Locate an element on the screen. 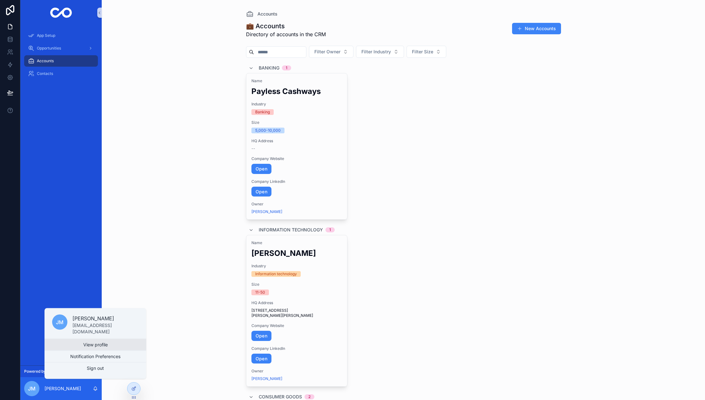 The height and width of the screenshot is (400, 705). div: Banking is located at coordinates (263, 112).